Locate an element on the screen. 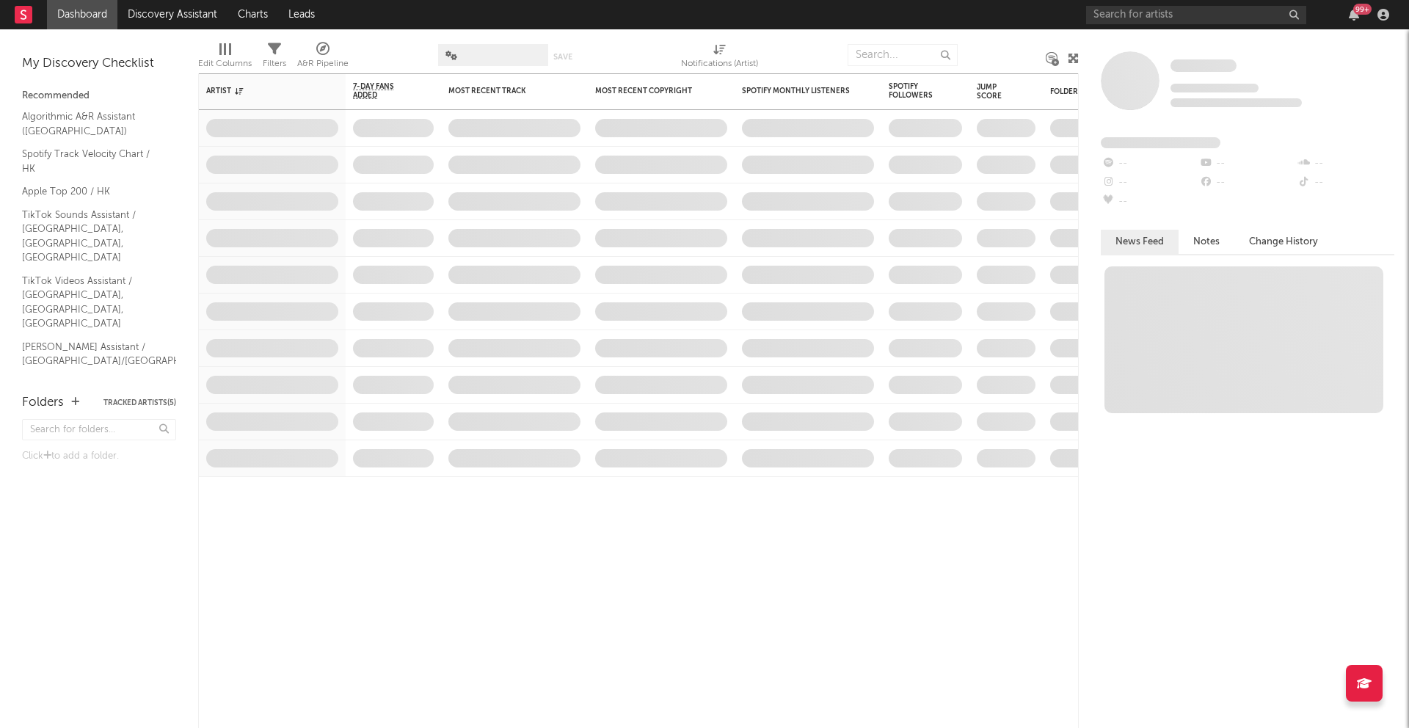 Image resolution: width=1409 pixels, height=728 pixels. div: Spotify Monthly Listeners is located at coordinates (797, 91).